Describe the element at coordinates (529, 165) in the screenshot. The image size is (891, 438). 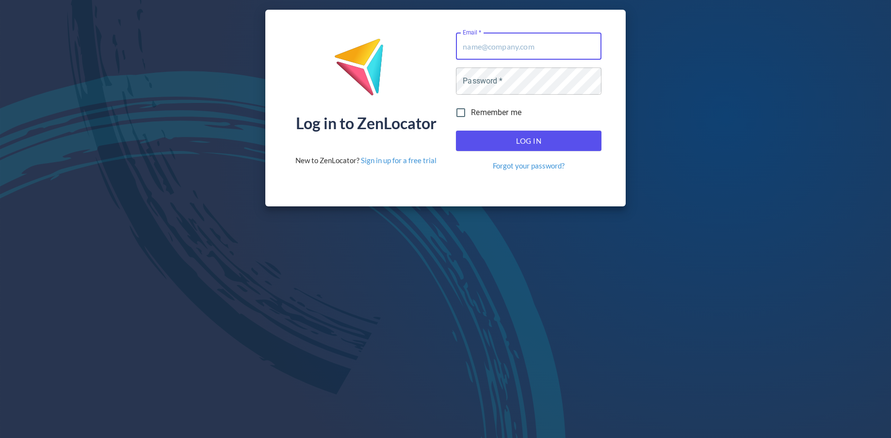
I see `a: Forgot your password?` at that location.